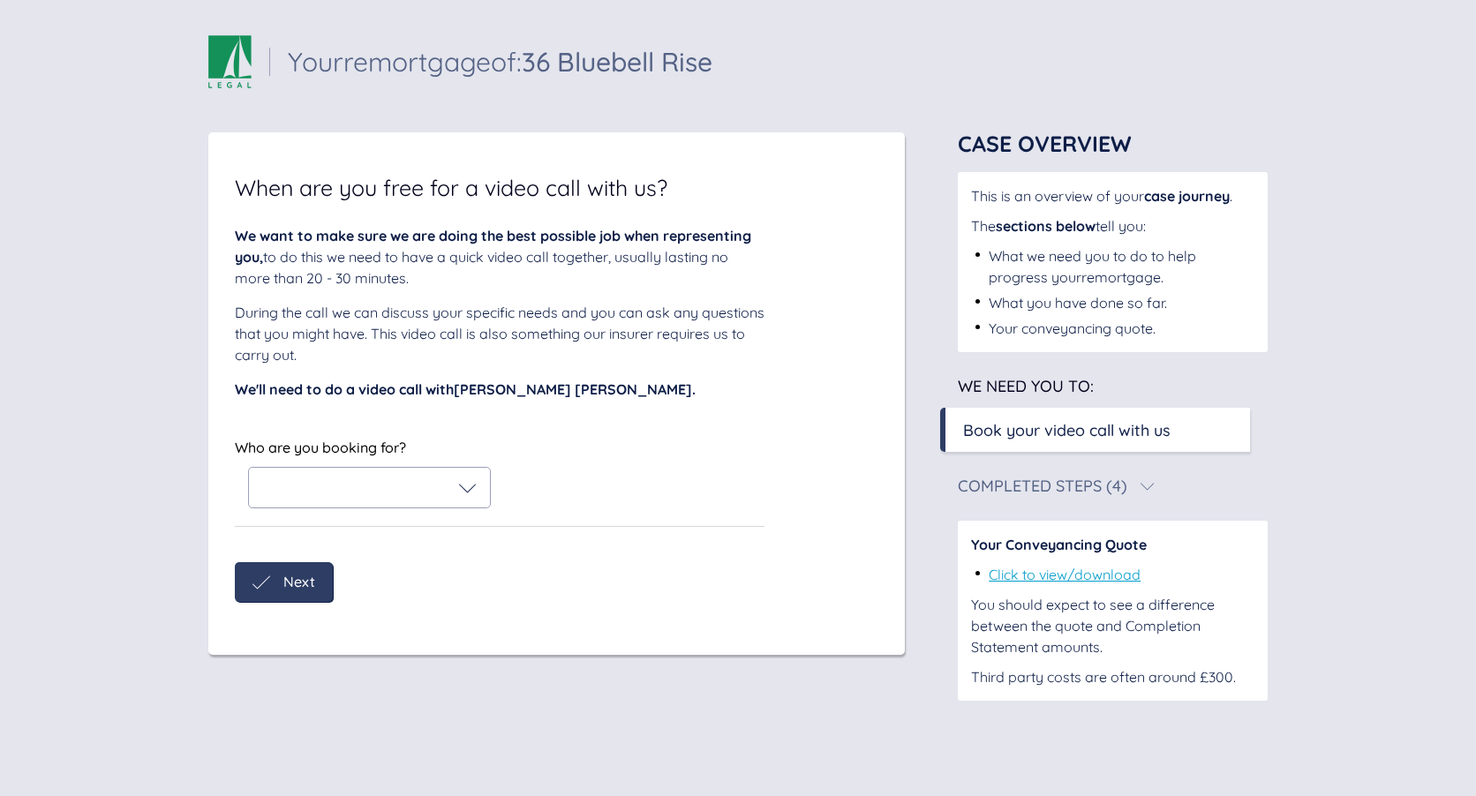 The width and height of the screenshot is (1476, 796). What do you see at coordinates (1113, 226) in the screenshot?
I see `div: The tell you:` at bounding box center [1113, 226].